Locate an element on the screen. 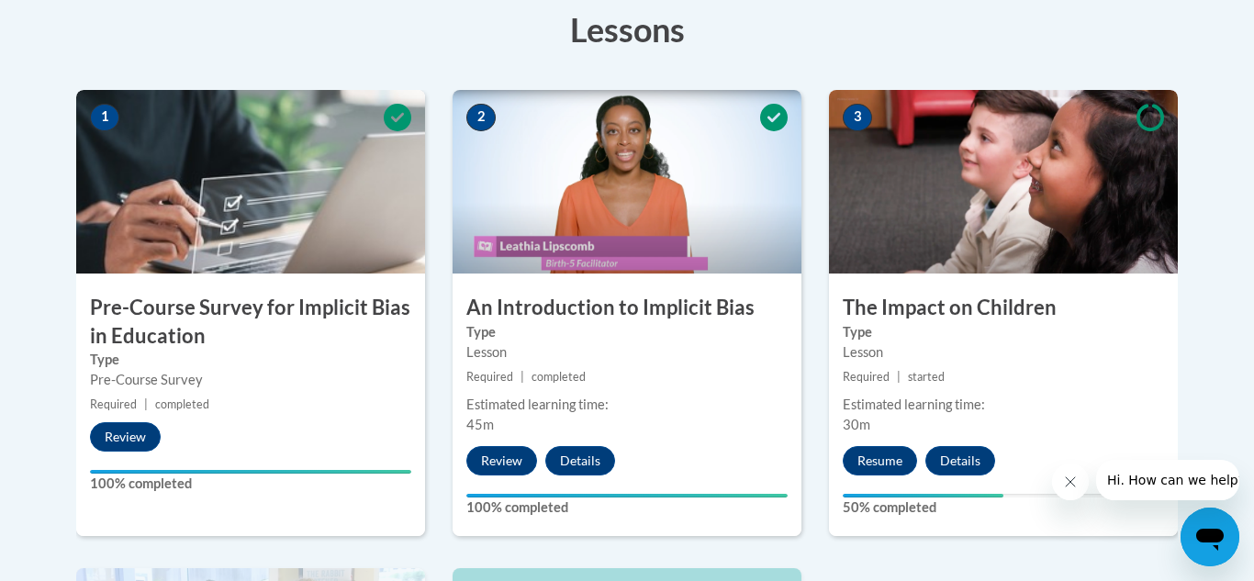 This screenshot has width=1254, height=581. h3: Pre-Course Survey for Implicit Bias in Education is located at coordinates (251, 322).